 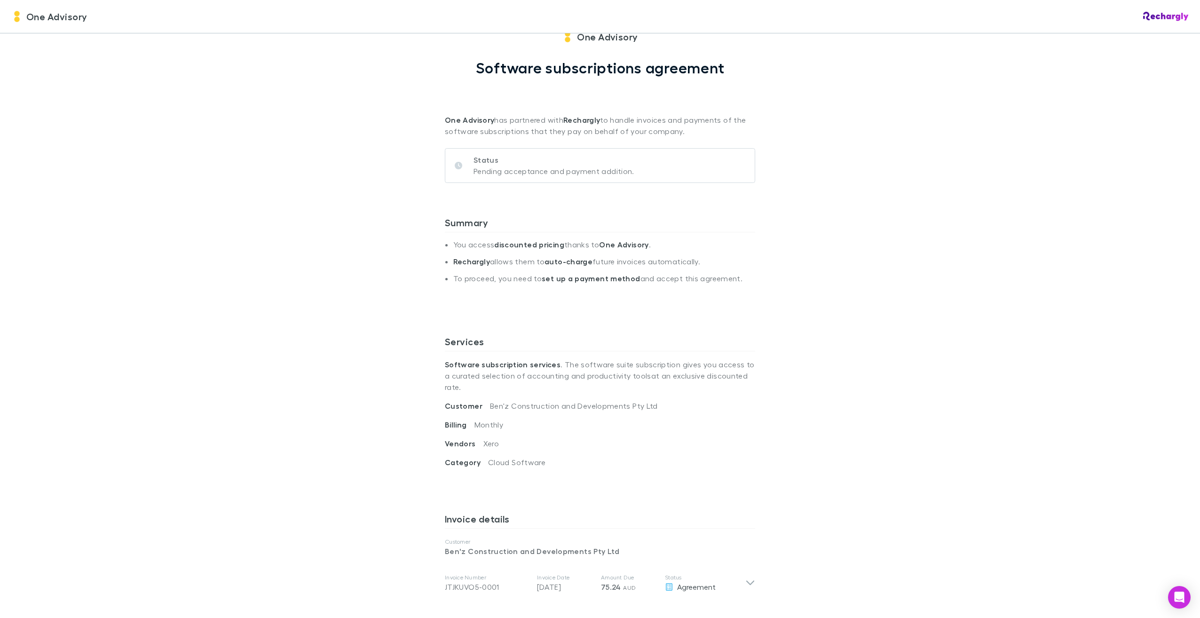 What do you see at coordinates (489, 424) in the screenshot?
I see `span: Monthly` at bounding box center [489, 424].